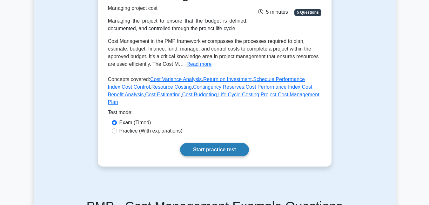  Describe the element at coordinates (176, 79) in the screenshot. I see `a: Cost Variance Analysis` at that location.